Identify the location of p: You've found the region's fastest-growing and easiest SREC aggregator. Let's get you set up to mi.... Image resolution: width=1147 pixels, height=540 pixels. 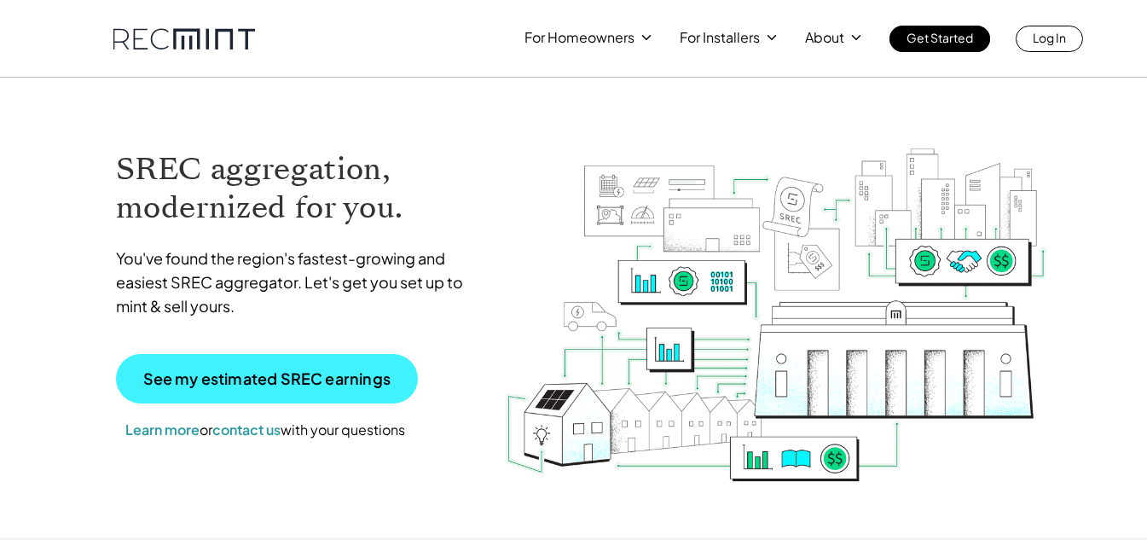
(298, 282).